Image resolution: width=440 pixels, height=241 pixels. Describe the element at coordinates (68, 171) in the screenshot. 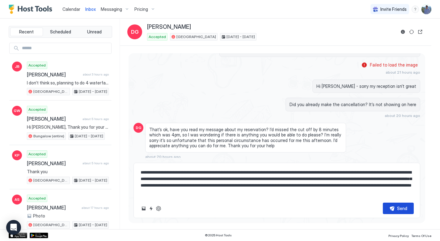

I see `span: Thank you` at that location.